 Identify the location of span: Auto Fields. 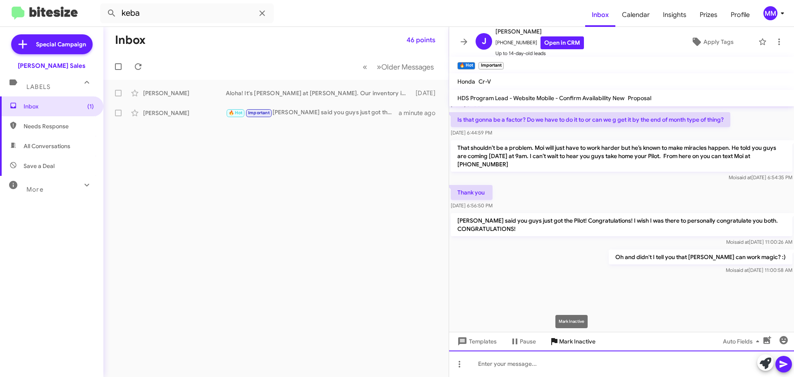
(743, 341).